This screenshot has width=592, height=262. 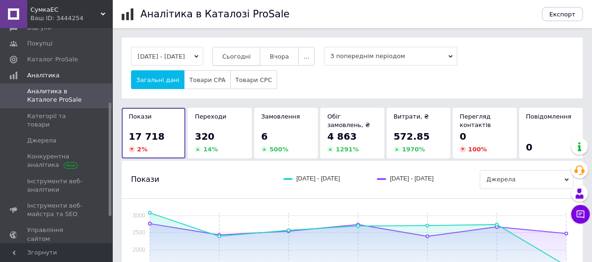 I want to click on span: Сьогодні, so click(x=236, y=56).